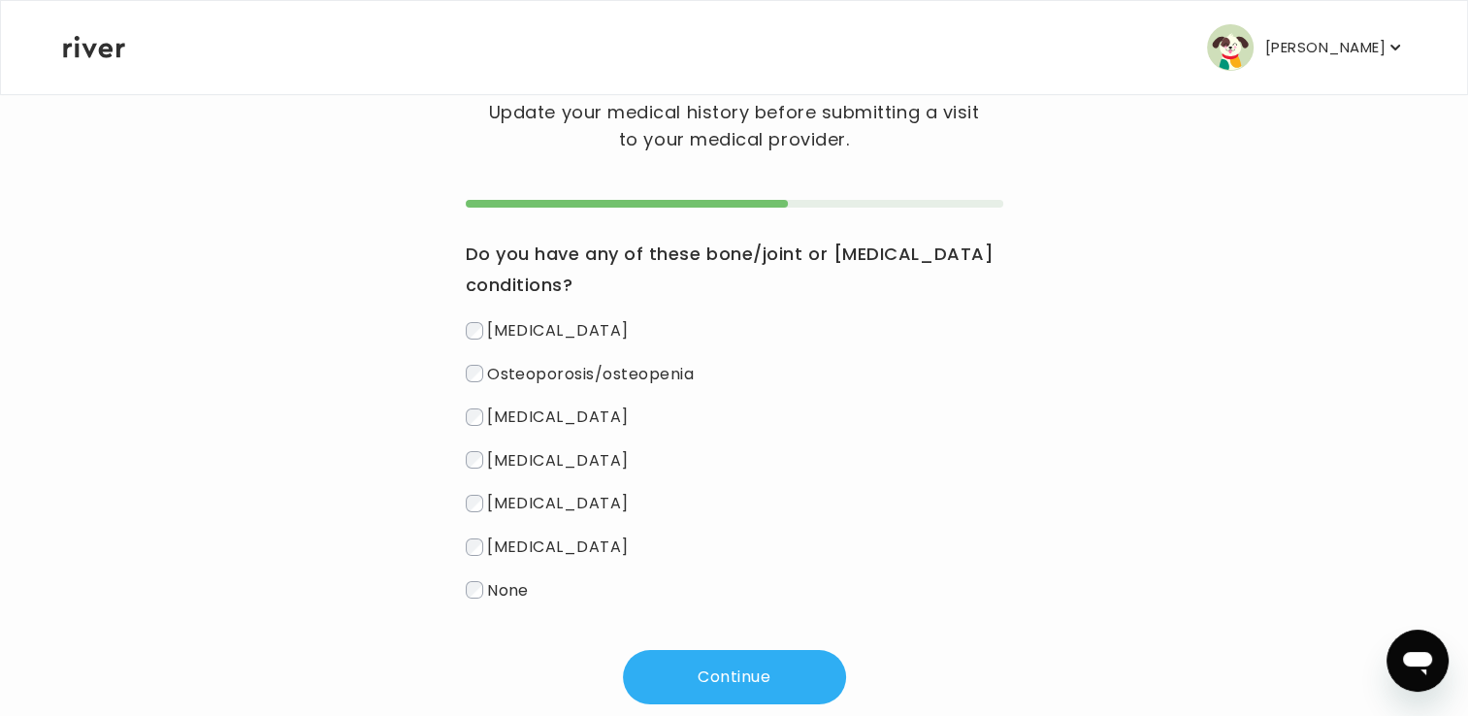 The image size is (1468, 716). Describe the element at coordinates (507, 589) in the screenshot. I see `span: None` at that location.